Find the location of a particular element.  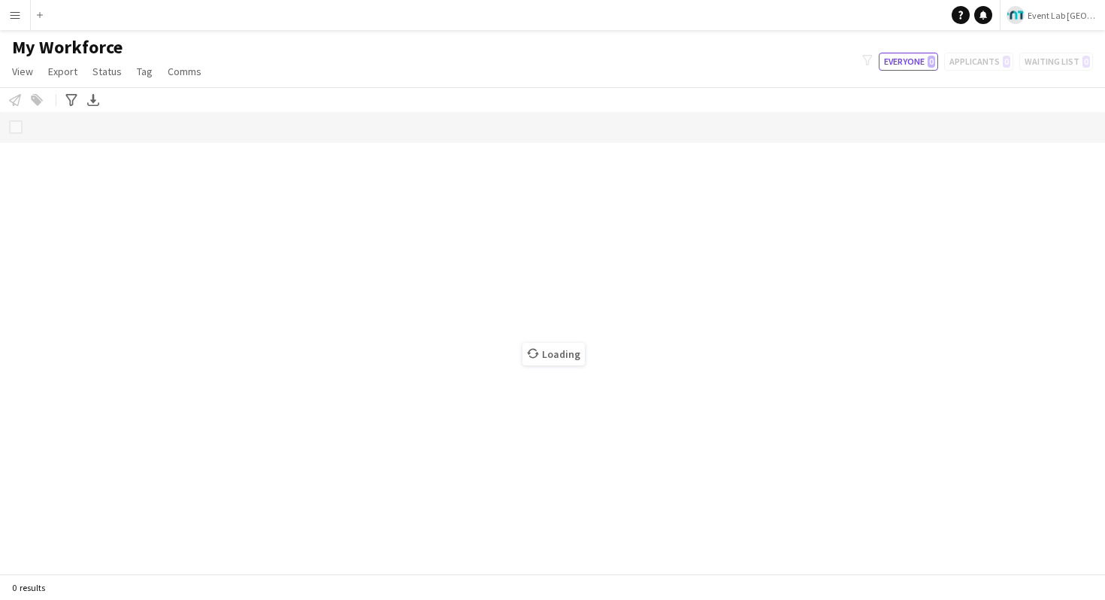

a: Tag is located at coordinates (144, 71).